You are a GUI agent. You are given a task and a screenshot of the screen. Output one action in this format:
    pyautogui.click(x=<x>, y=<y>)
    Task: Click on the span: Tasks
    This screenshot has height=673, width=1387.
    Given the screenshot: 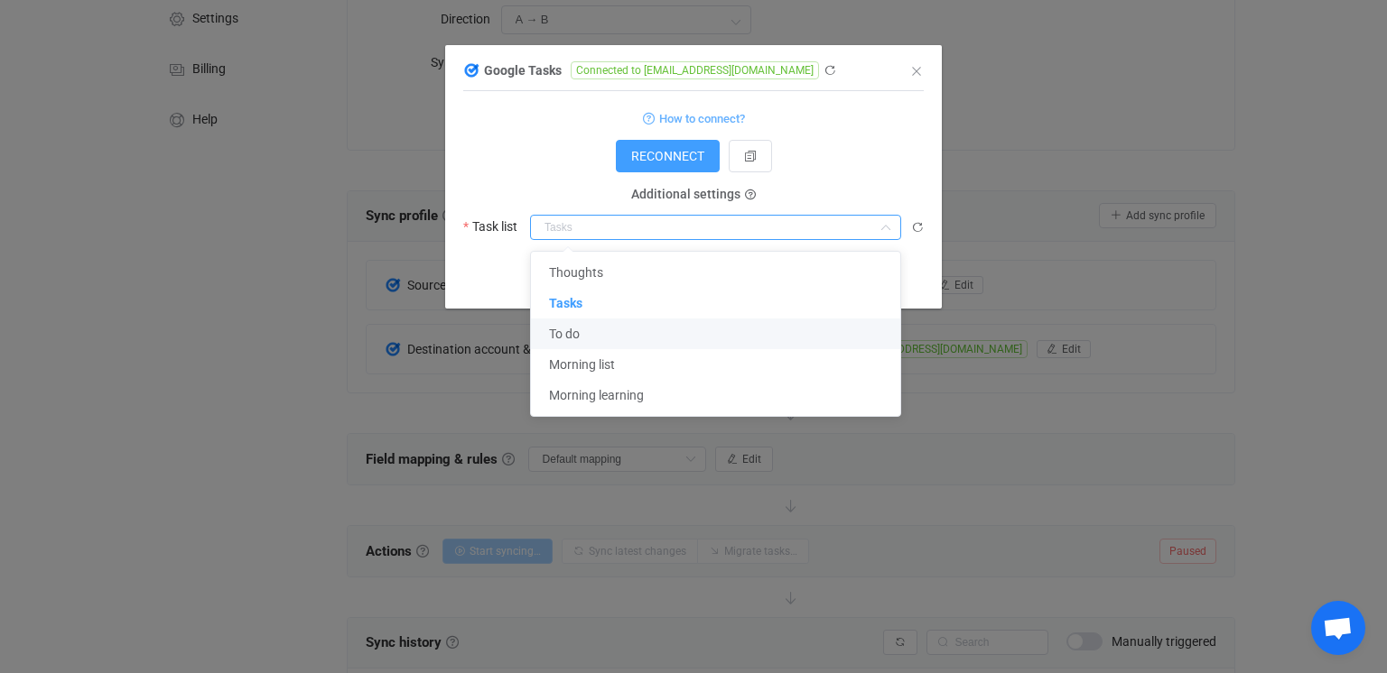 What is the action you would take?
    pyautogui.click(x=565, y=303)
    